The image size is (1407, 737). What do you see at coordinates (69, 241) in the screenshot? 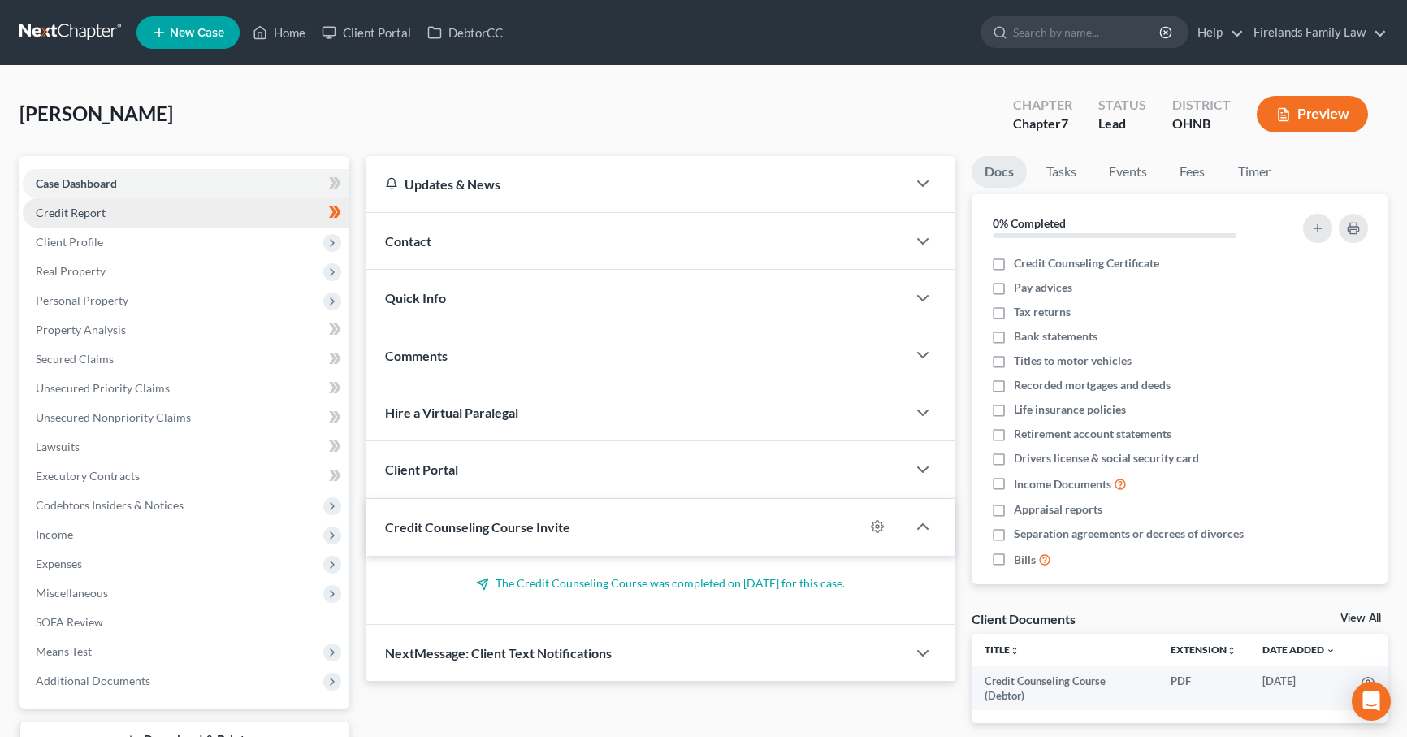
I see `span: Client Profile` at bounding box center [69, 241].